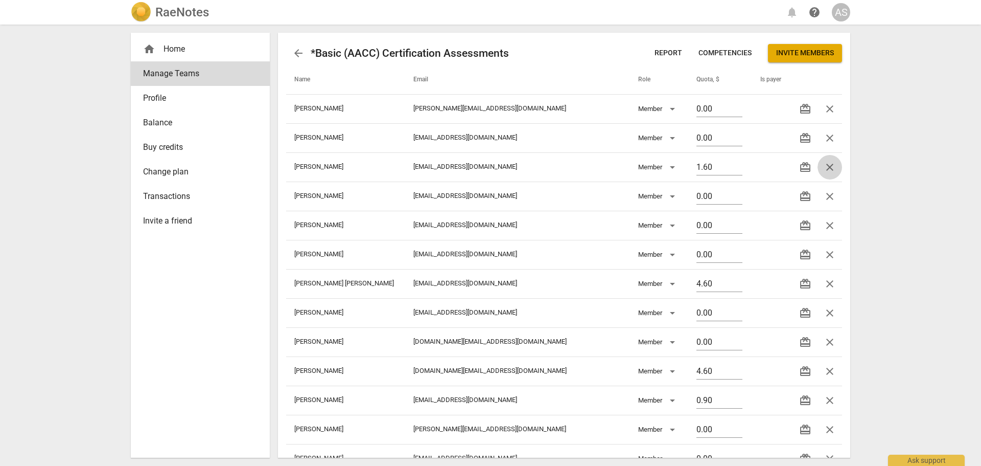 This screenshot has height=466, width=981. Describe the element at coordinates (200, 147) in the screenshot. I see `a: Buy credits` at that location.